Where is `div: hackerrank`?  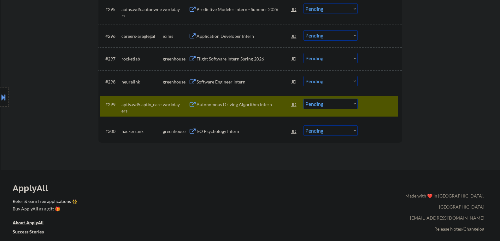 div: hackerrank is located at coordinates (142, 132).